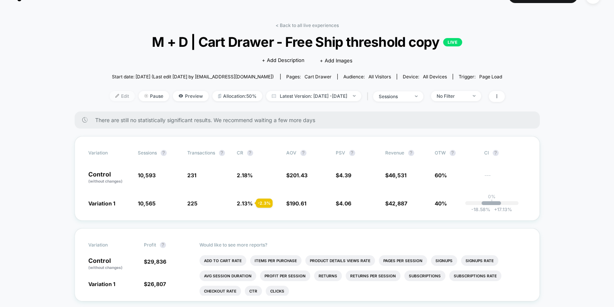  Describe the element at coordinates (223, 261) in the screenshot. I see `li: Add To Cart Rate` at that location.